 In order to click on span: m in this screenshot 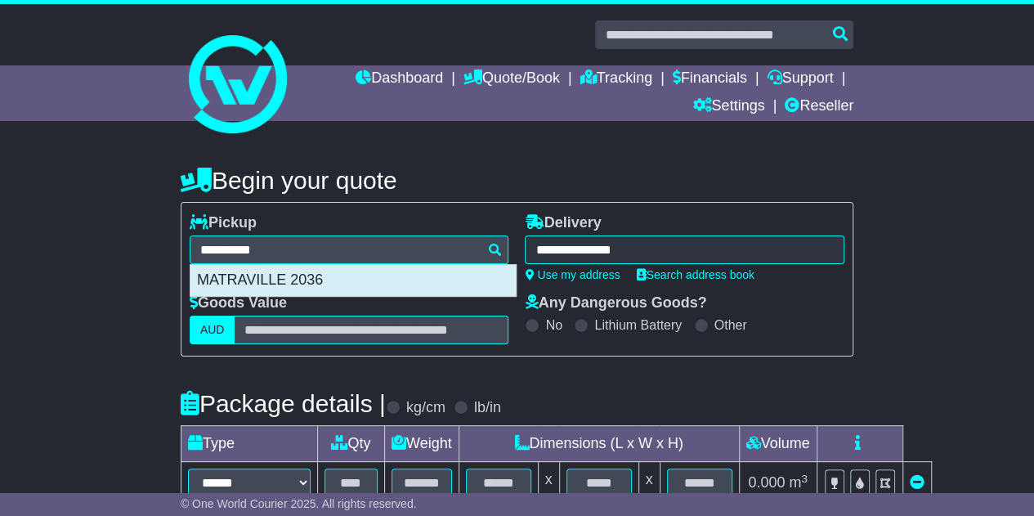, I will do `click(798, 482)`.